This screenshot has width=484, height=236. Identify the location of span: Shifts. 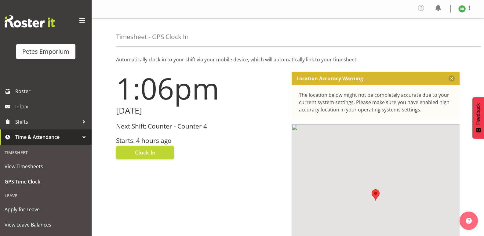
(47, 122).